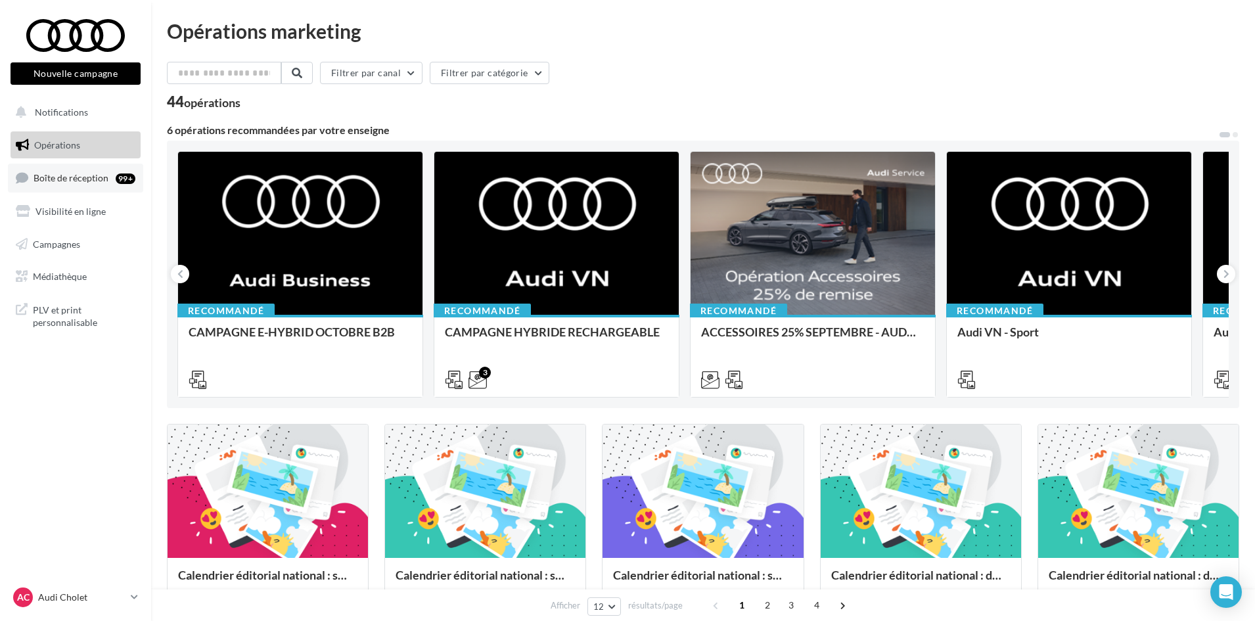  Describe the element at coordinates (703, 31) in the screenshot. I see `div: Opérations marketing` at that location.